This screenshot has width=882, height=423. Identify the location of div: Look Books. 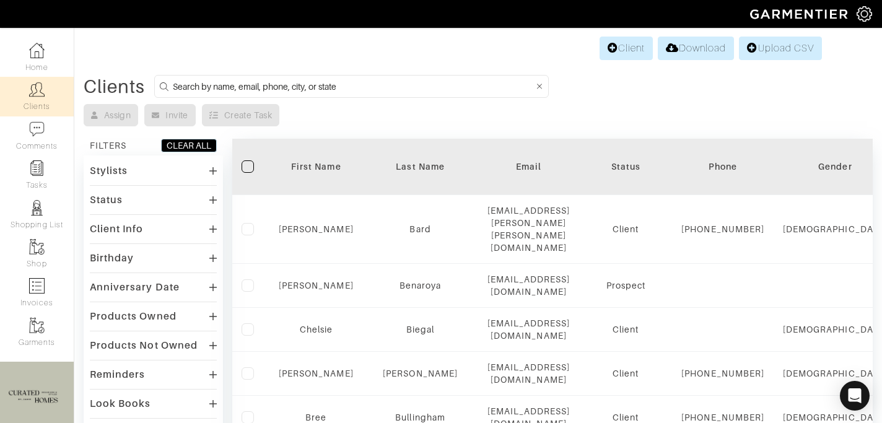
(120, 404).